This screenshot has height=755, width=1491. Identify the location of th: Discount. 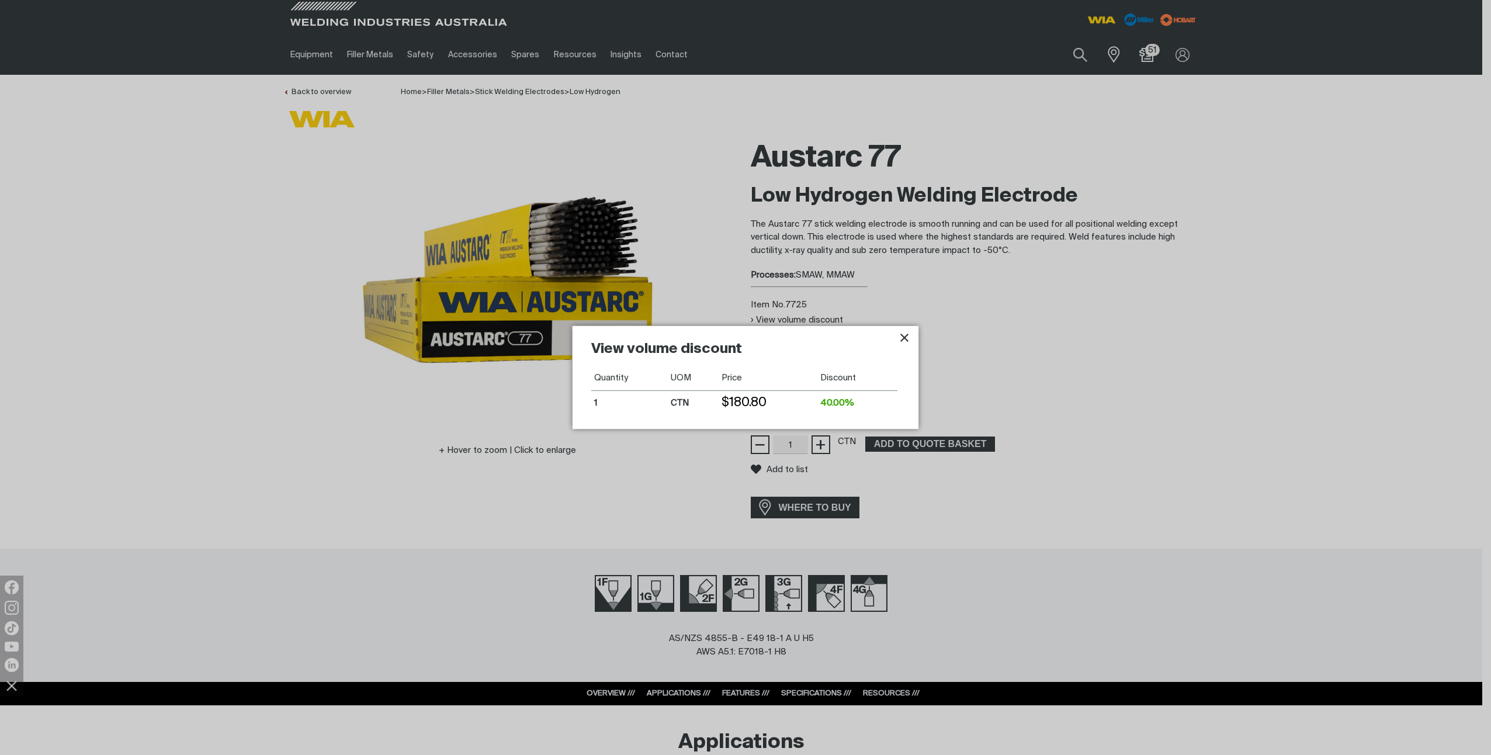
(857, 378).